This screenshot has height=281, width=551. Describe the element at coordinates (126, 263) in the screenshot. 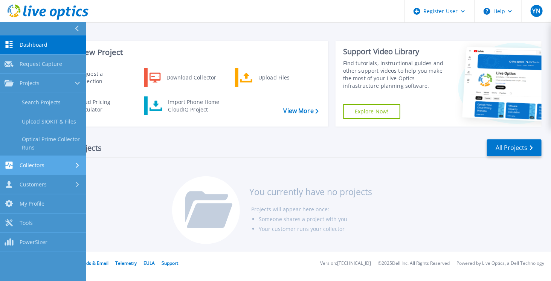

I see `a: Telemetry` at that location.